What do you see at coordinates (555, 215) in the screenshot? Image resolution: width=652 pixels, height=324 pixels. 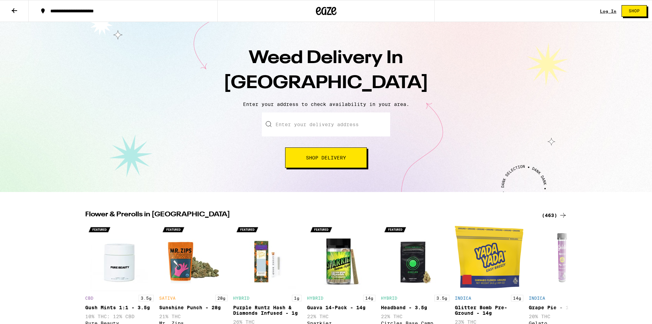 I see `a: (463)` at bounding box center [555, 215].